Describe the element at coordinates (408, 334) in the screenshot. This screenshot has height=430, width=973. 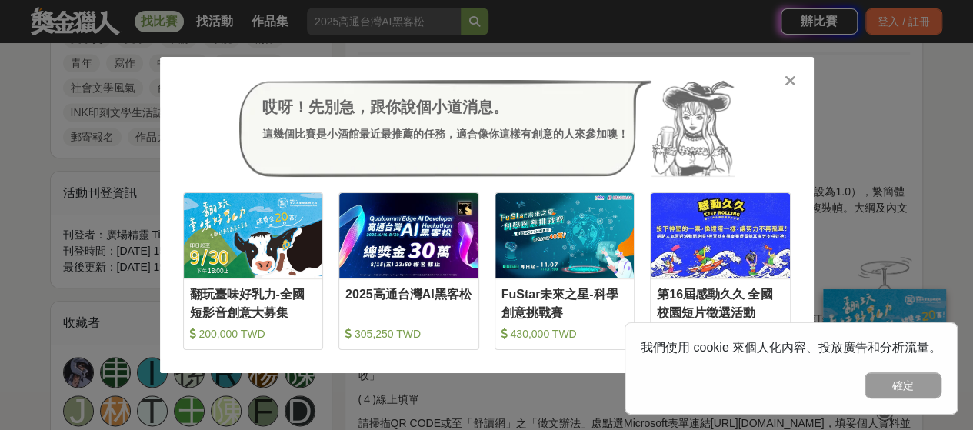
I see `div: 305,250 TWD` at that location.